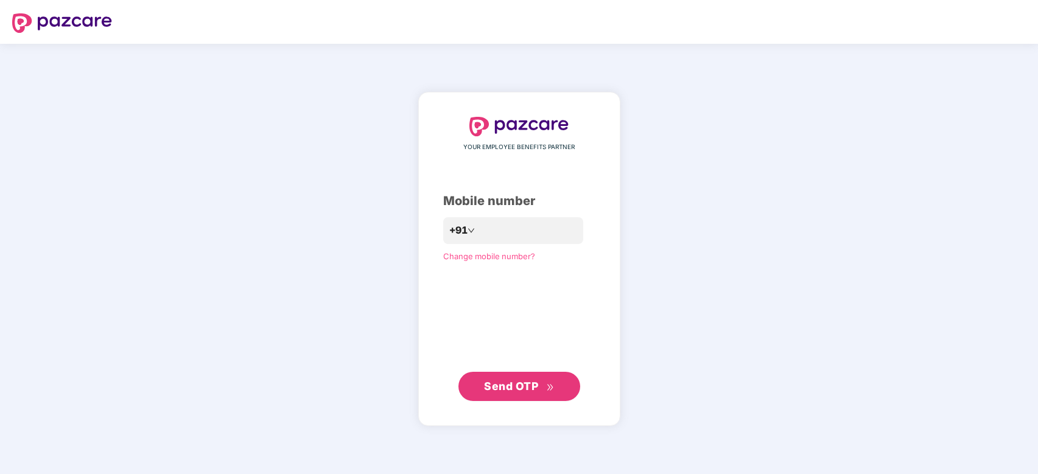 The width and height of the screenshot is (1038, 474). What do you see at coordinates (519, 387) in the screenshot?
I see `button: Send OTPdouble-right` at bounding box center [519, 387].